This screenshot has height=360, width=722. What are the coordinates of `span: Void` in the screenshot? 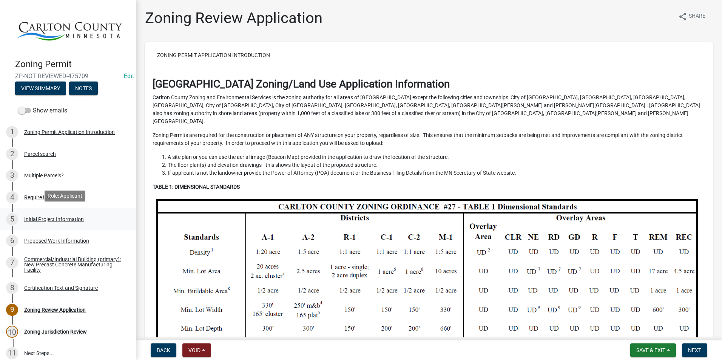 It's located at (194, 350).